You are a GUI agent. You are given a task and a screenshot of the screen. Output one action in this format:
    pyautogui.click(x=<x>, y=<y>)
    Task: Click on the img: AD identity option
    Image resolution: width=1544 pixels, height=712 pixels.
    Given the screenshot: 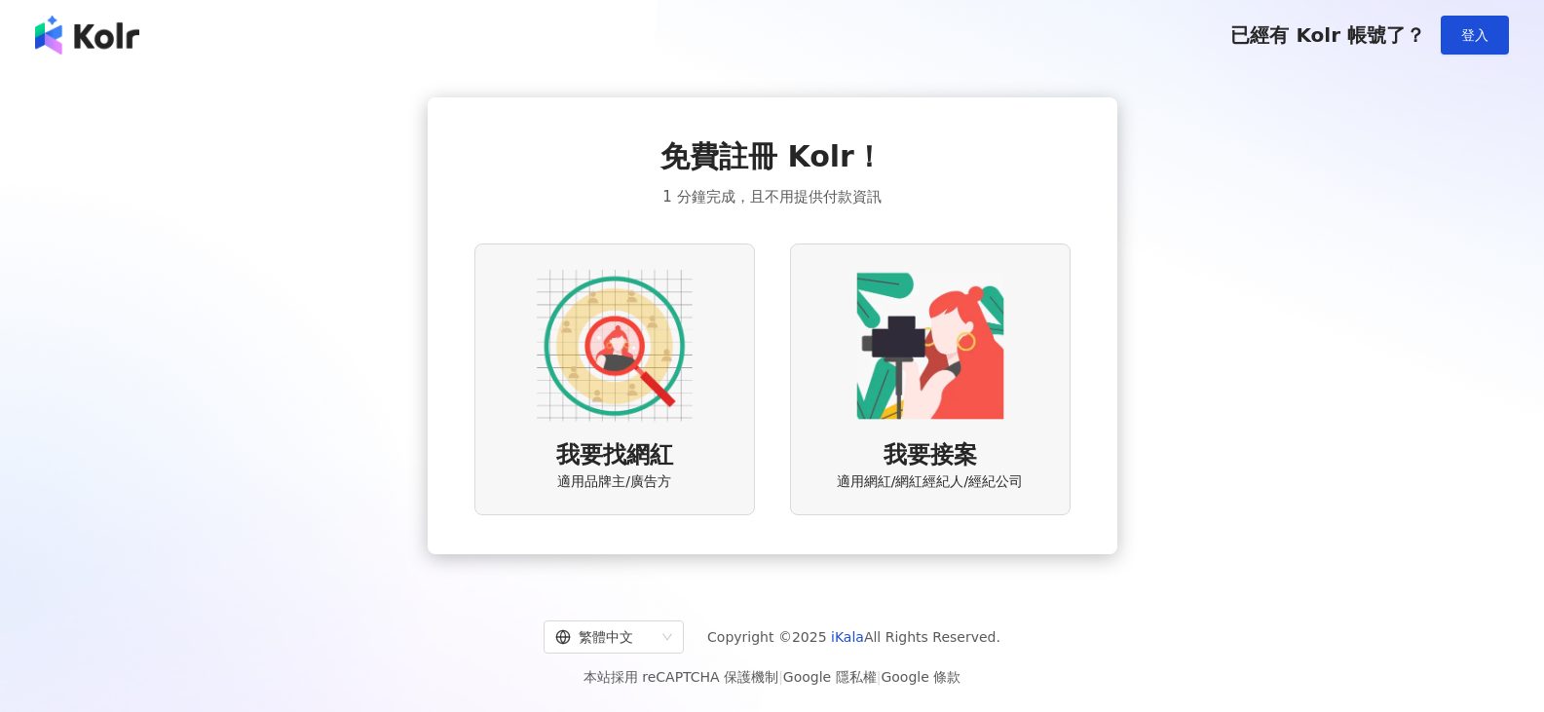 What is the action you would take?
    pyautogui.click(x=615, y=346)
    